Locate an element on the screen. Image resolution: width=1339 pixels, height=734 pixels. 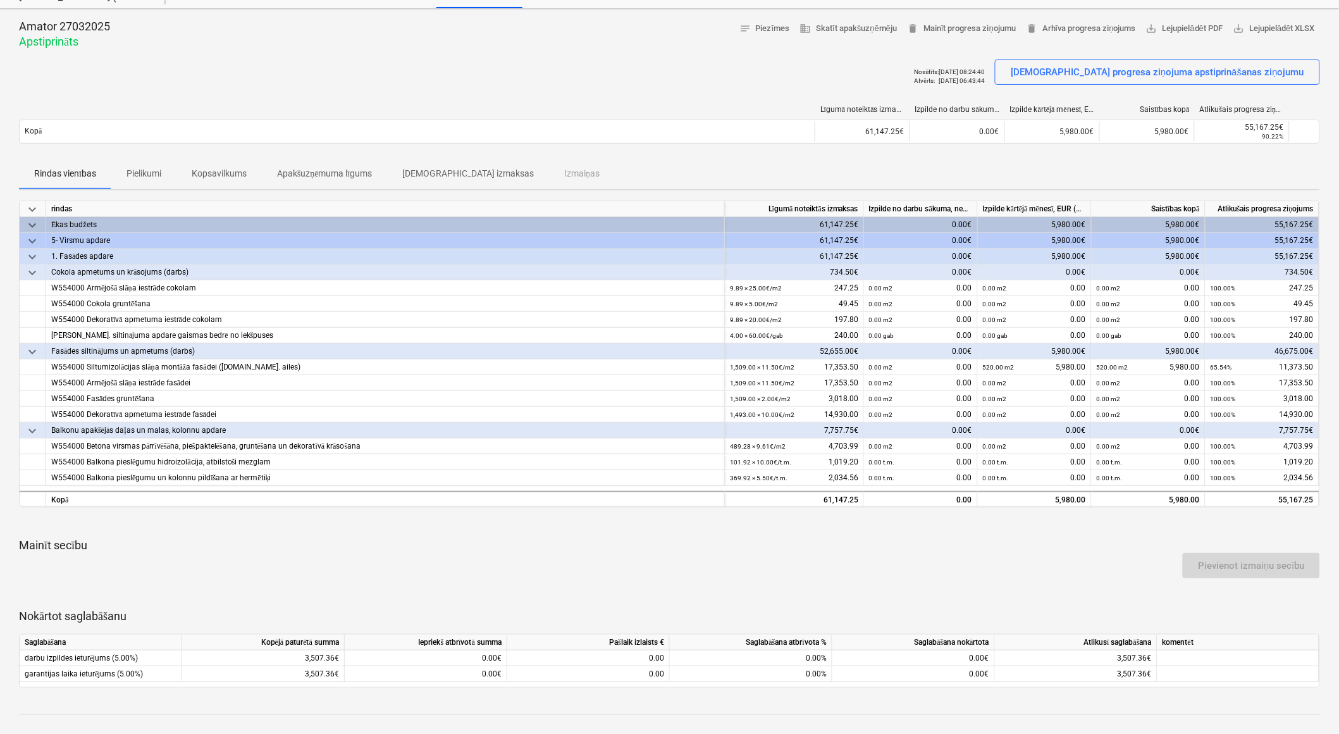
small: 9.89 × 5.00€ / m2 is located at coordinates (754, 304).